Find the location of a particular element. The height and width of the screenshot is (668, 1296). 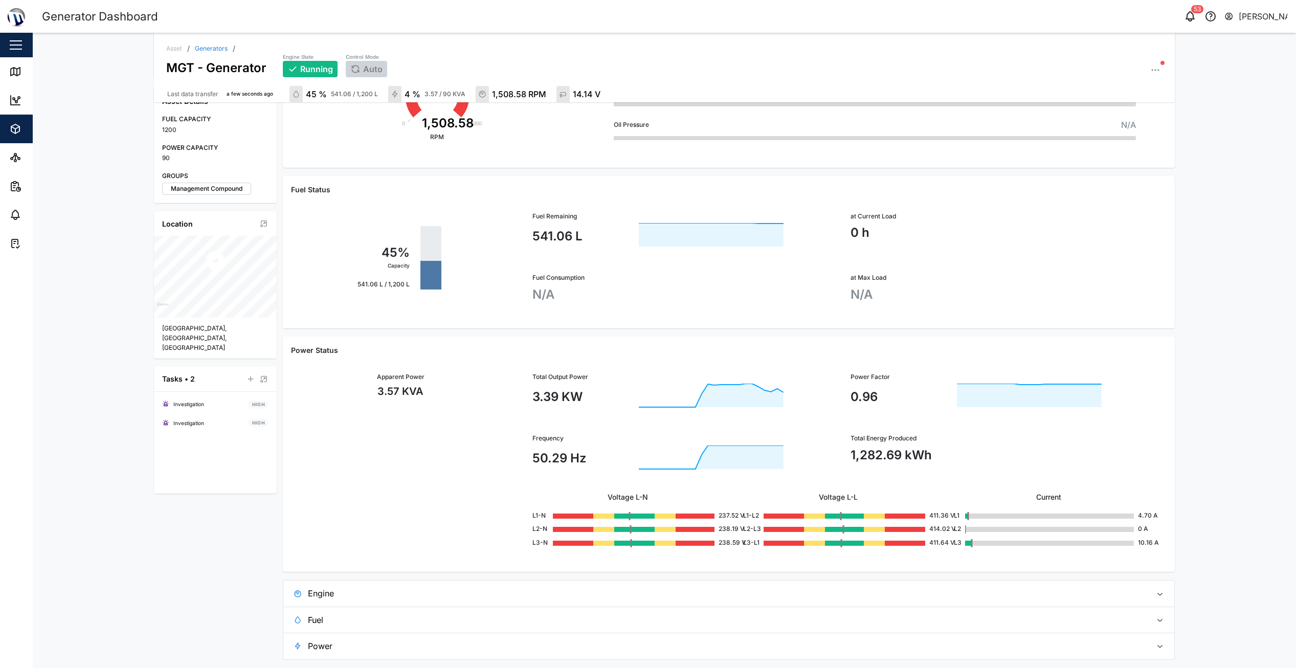

div: Power Status is located at coordinates (728, 350).